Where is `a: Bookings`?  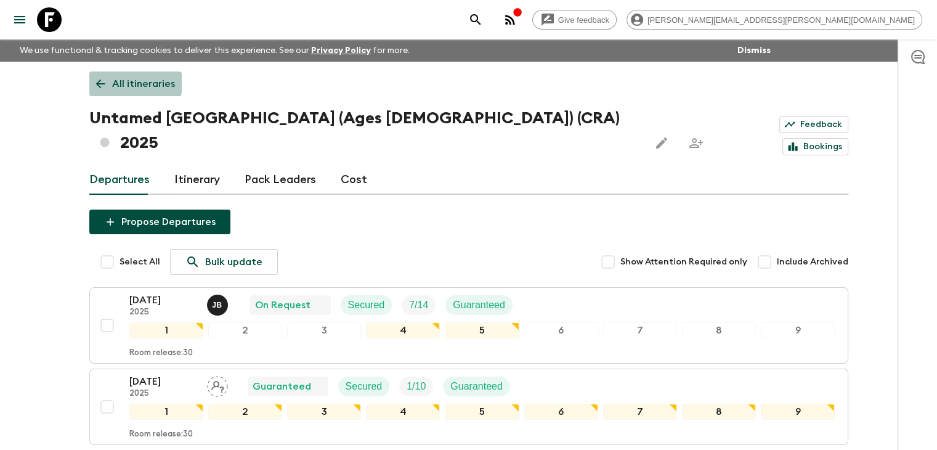
a: Bookings is located at coordinates (815, 147).